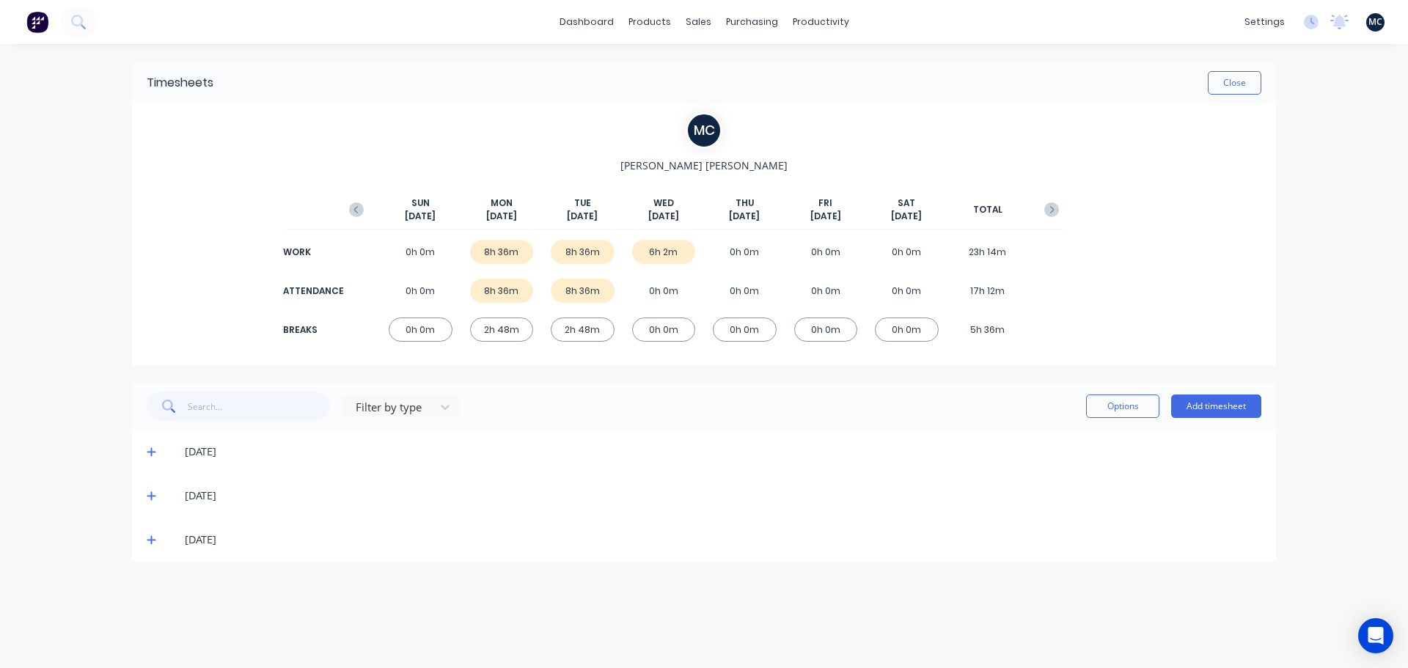 The height and width of the screenshot is (668, 1408). I want to click on div: settings, so click(1265, 22).